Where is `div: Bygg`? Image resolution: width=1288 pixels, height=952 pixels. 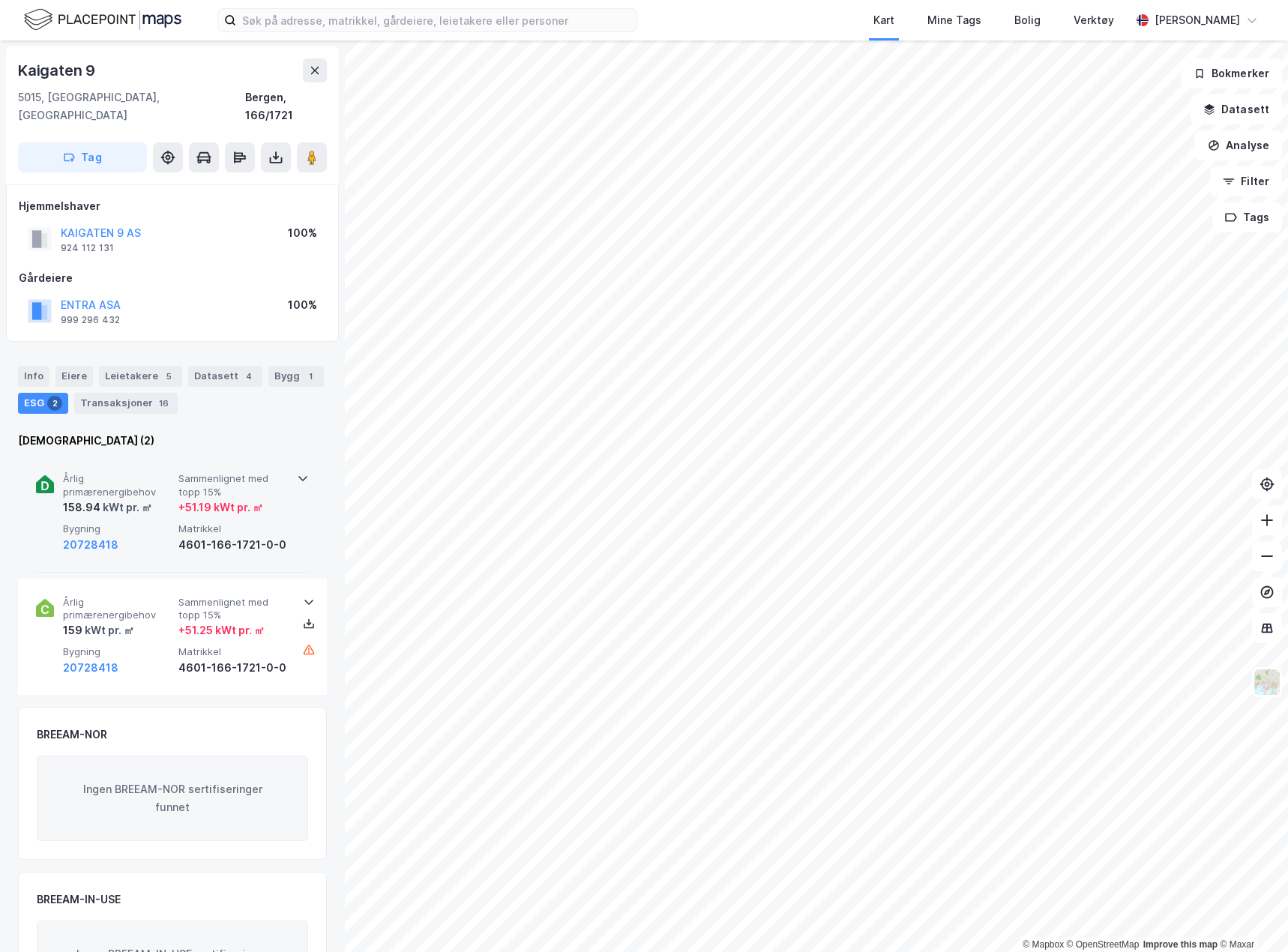
div: Bygg is located at coordinates (296, 377).